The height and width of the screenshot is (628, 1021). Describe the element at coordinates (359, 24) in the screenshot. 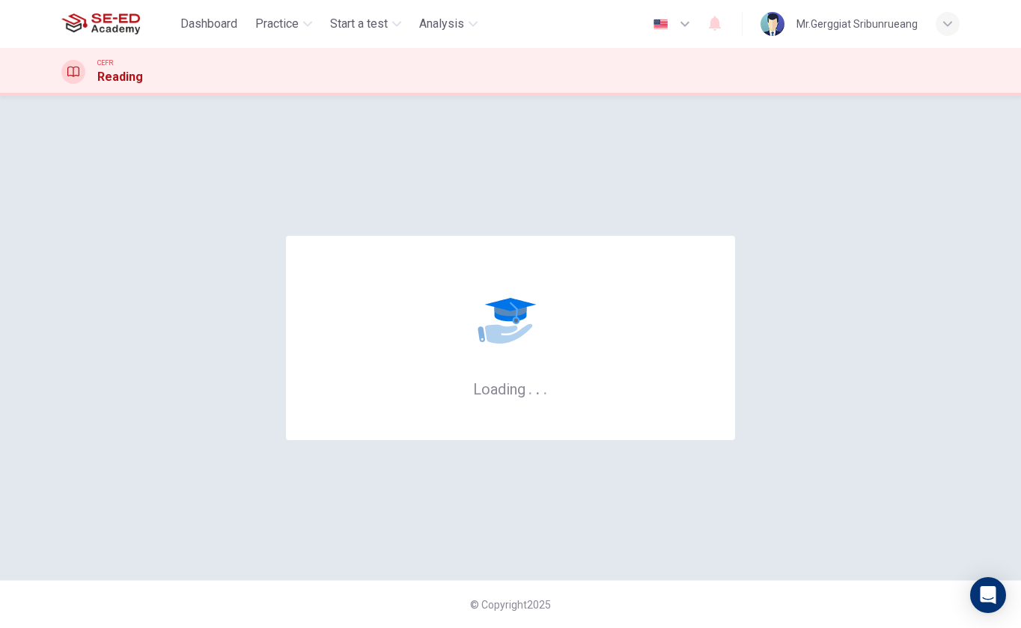

I see `span: Start a test` at that location.